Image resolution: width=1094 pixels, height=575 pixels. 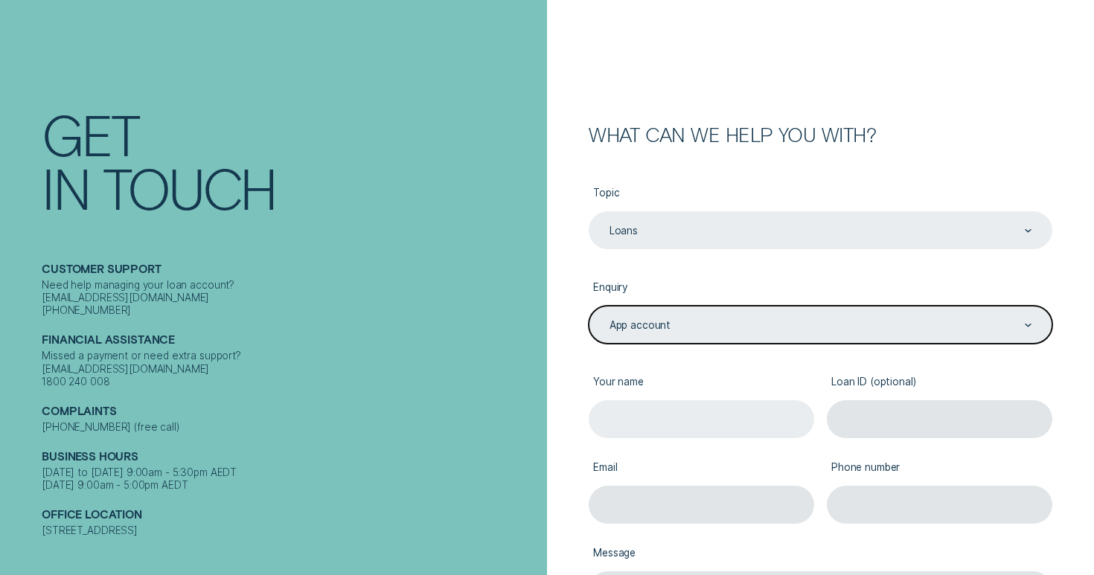 I want to click on h2: What can we help you with?, so click(x=820, y=134).